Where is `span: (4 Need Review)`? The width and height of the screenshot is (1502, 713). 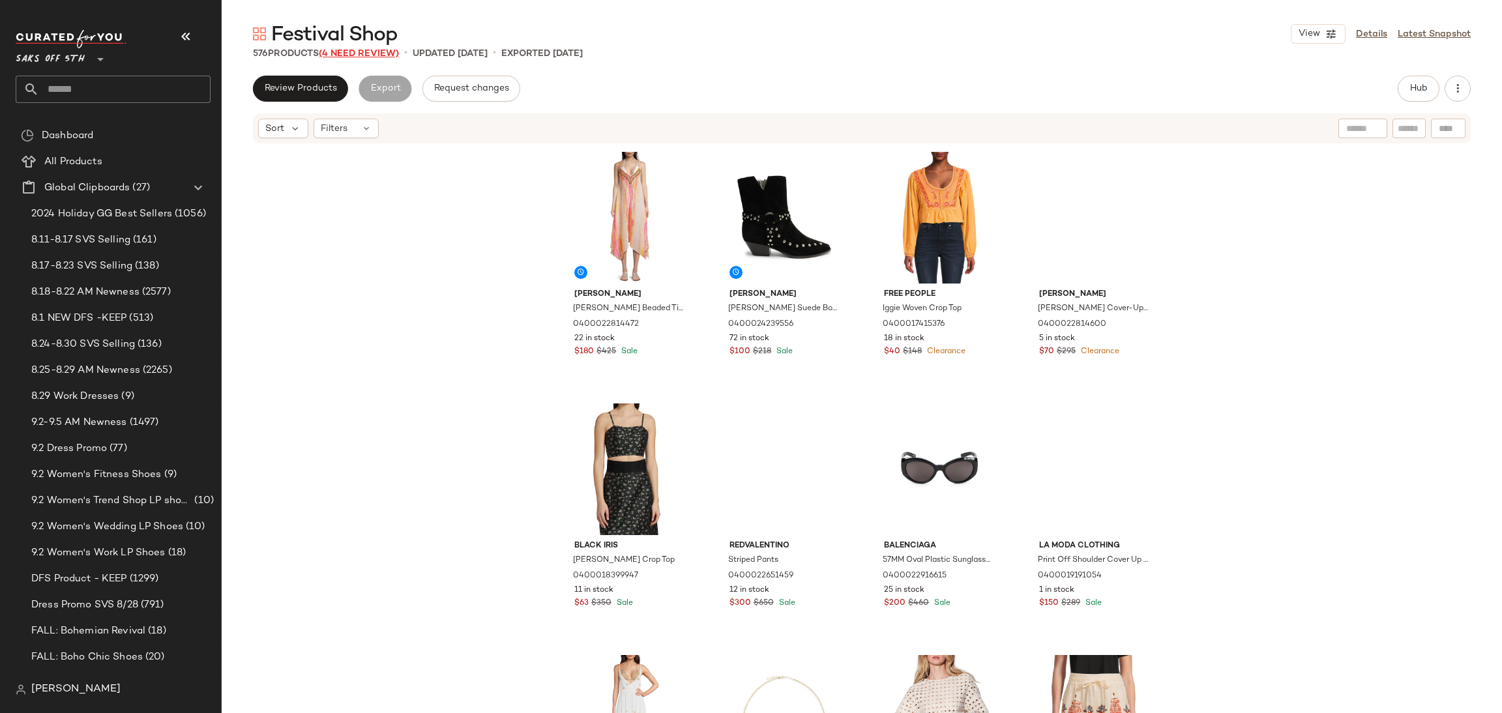
span: (4 Need Review) is located at coordinates (359, 53).